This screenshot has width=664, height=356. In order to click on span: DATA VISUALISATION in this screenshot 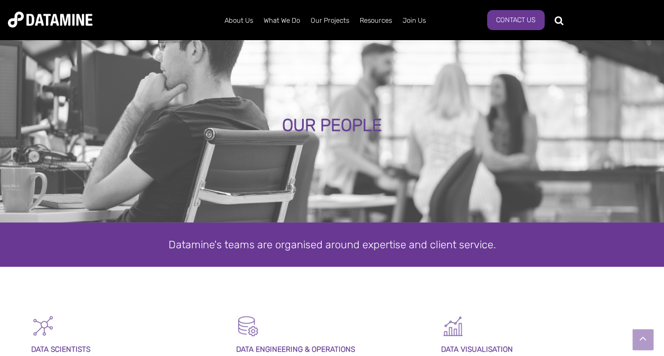, I will do `click(477, 349)`.